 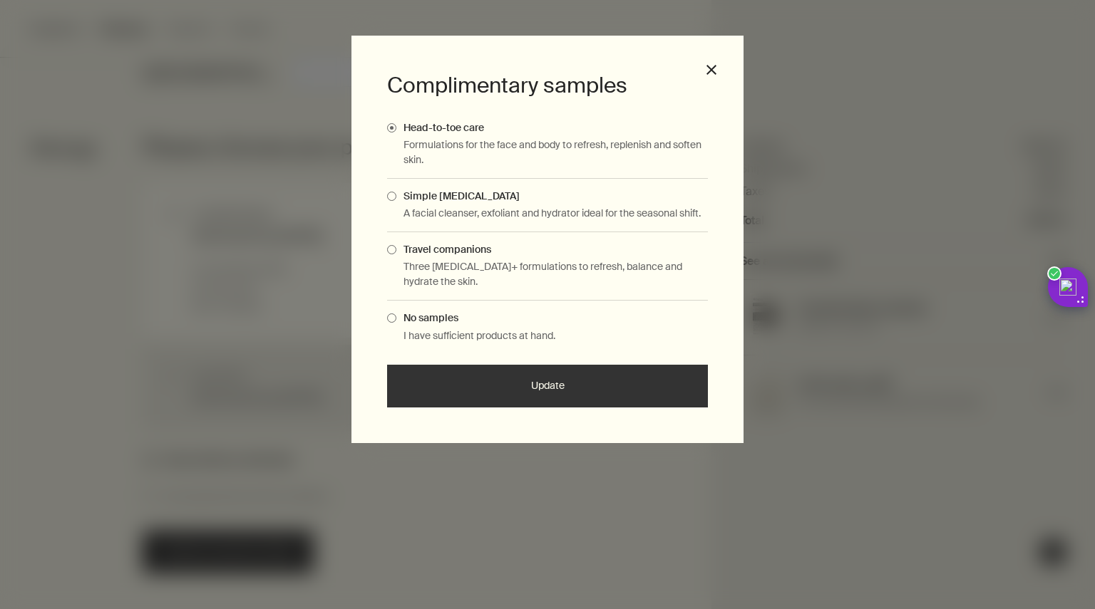 What do you see at coordinates (547, 86) in the screenshot?
I see `h3: Complimentary samples` at bounding box center [547, 86].